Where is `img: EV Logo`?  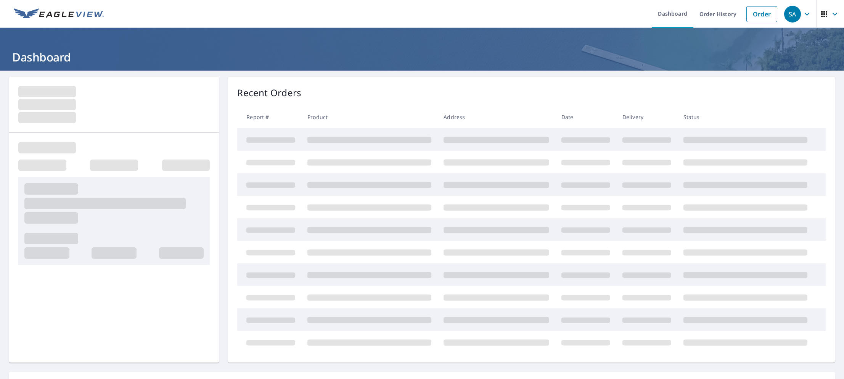 img: EV Logo is located at coordinates (59, 14).